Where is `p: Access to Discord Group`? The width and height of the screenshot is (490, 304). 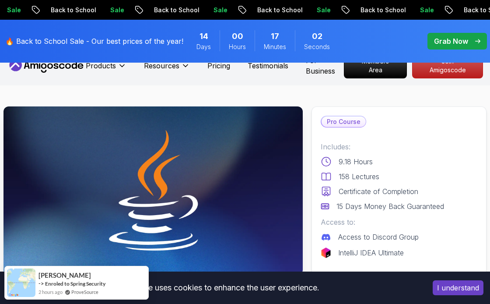
p: Access to Discord Group is located at coordinates (379, 237).